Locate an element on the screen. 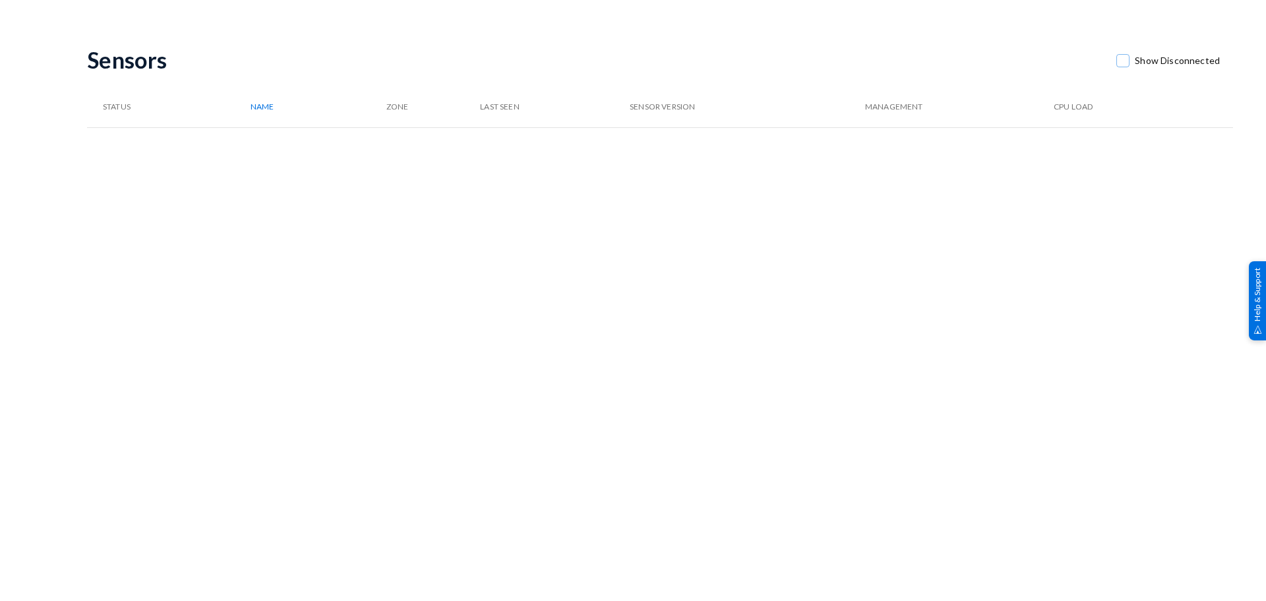 The height and width of the screenshot is (601, 1266). th: CPU Load is located at coordinates (1118, 107).